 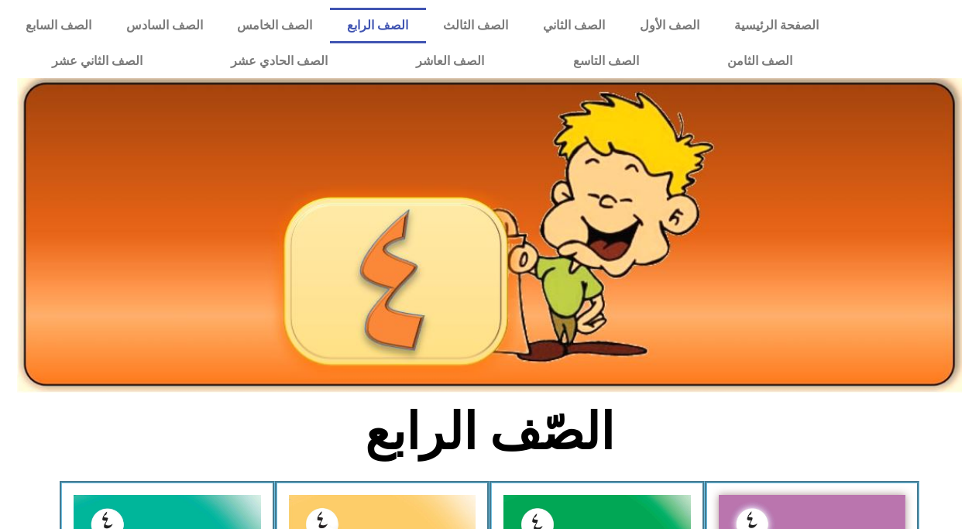 What do you see at coordinates (574, 26) in the screenshot?
I see `a: الصف الثاني` at bounding box center [574, 26].